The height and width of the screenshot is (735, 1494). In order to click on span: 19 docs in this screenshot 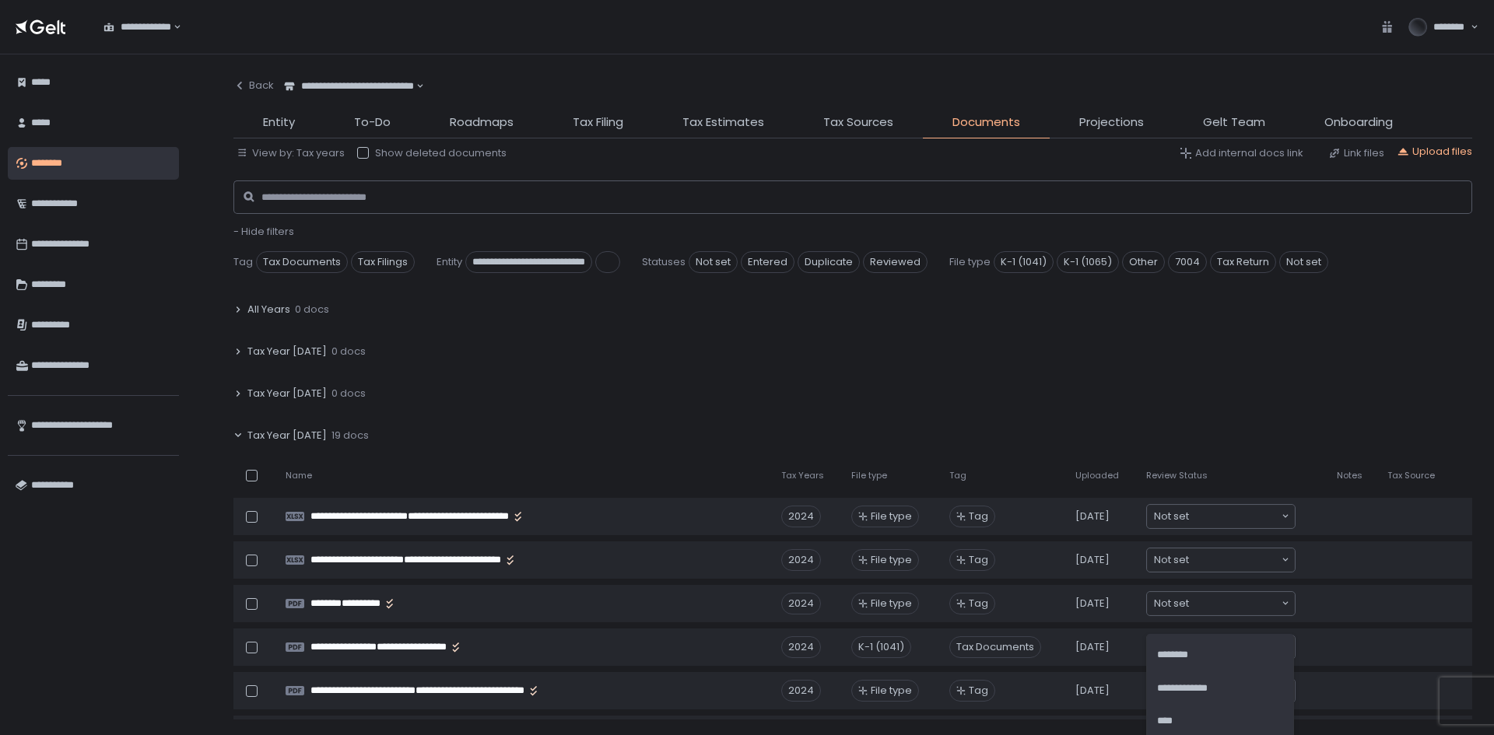, I will do `click(350, 436)`.